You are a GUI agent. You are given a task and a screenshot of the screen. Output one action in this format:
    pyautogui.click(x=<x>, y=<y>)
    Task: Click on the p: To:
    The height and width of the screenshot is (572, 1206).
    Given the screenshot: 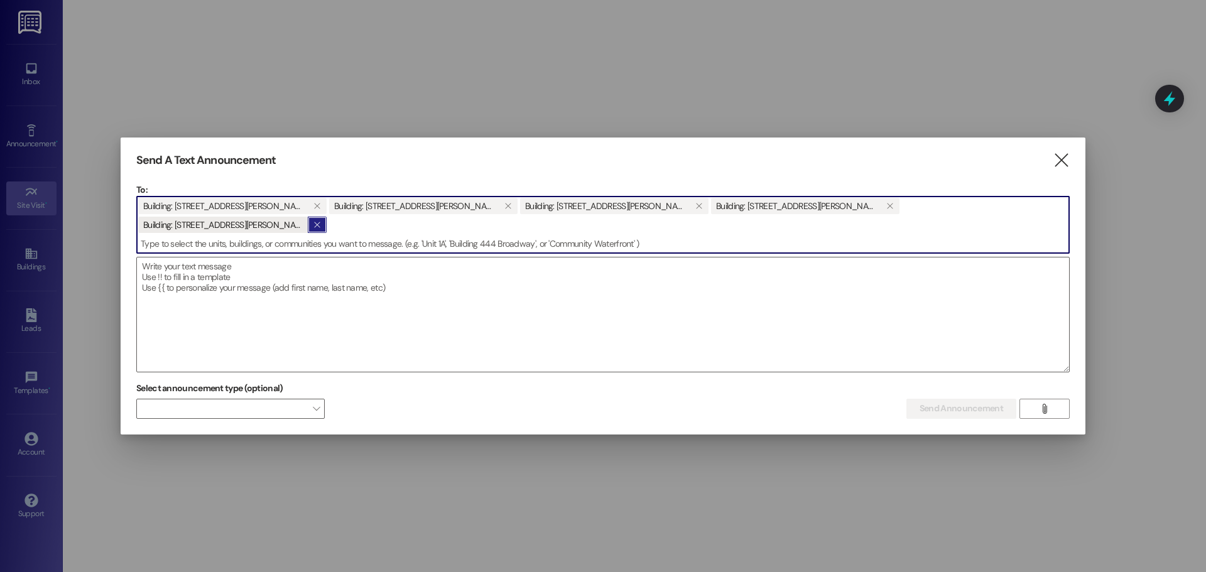 What is the action you would take?
    pyautogui.click(x=603, y=190)
    